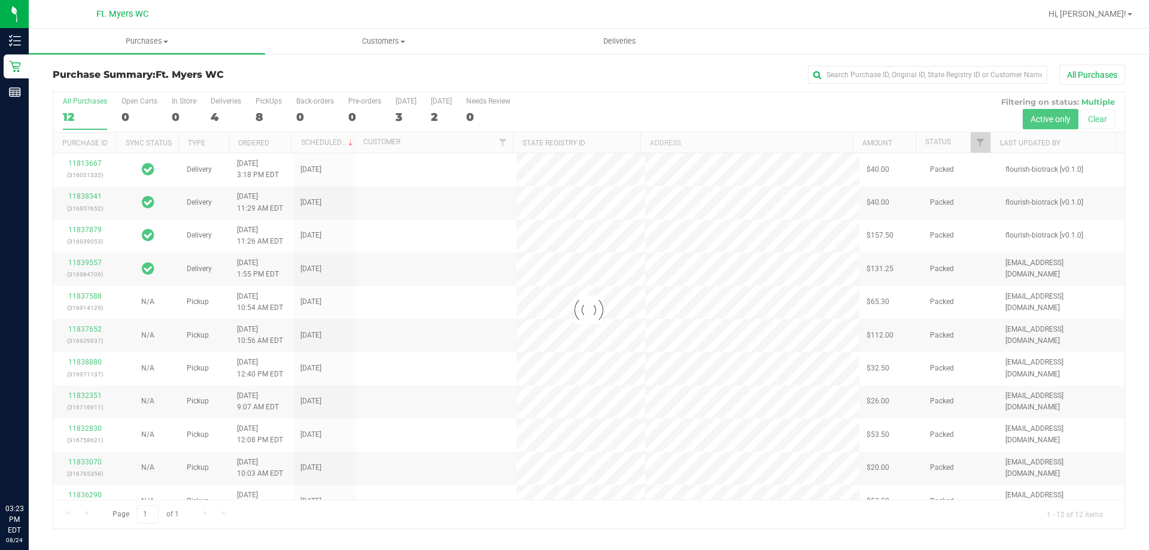 This screenshot has height=550, width=1149. I want to click on a: Purchases, so click(147, 41).